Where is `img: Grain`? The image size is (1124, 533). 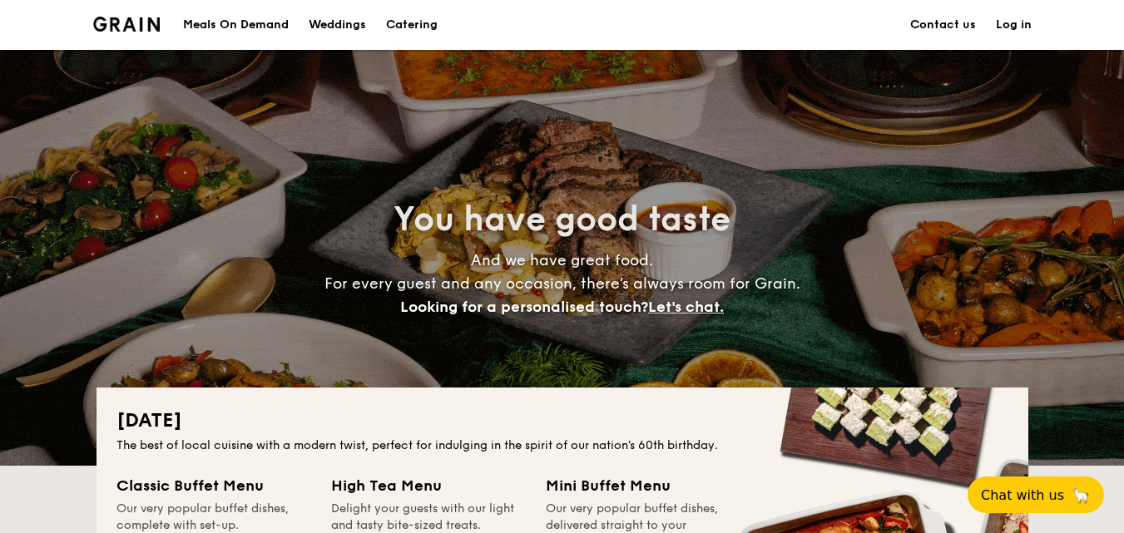 img: Grain is located at coordinates (126, 24).